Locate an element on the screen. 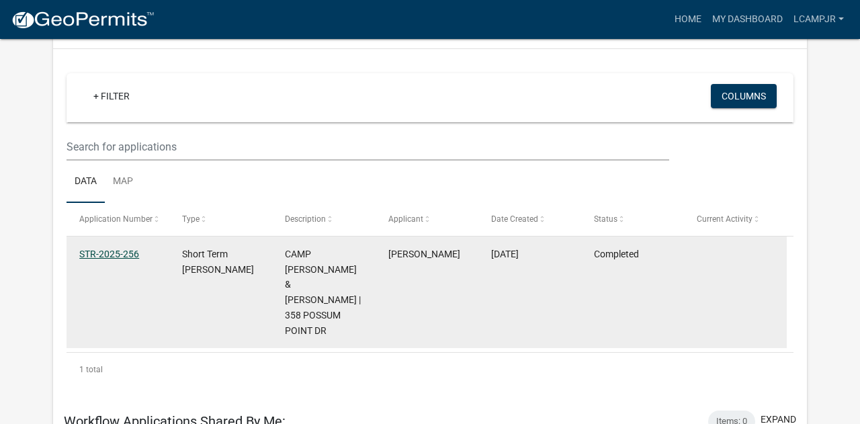 The image size is (860, 424). a: Home is located at coordinates (688, 19).